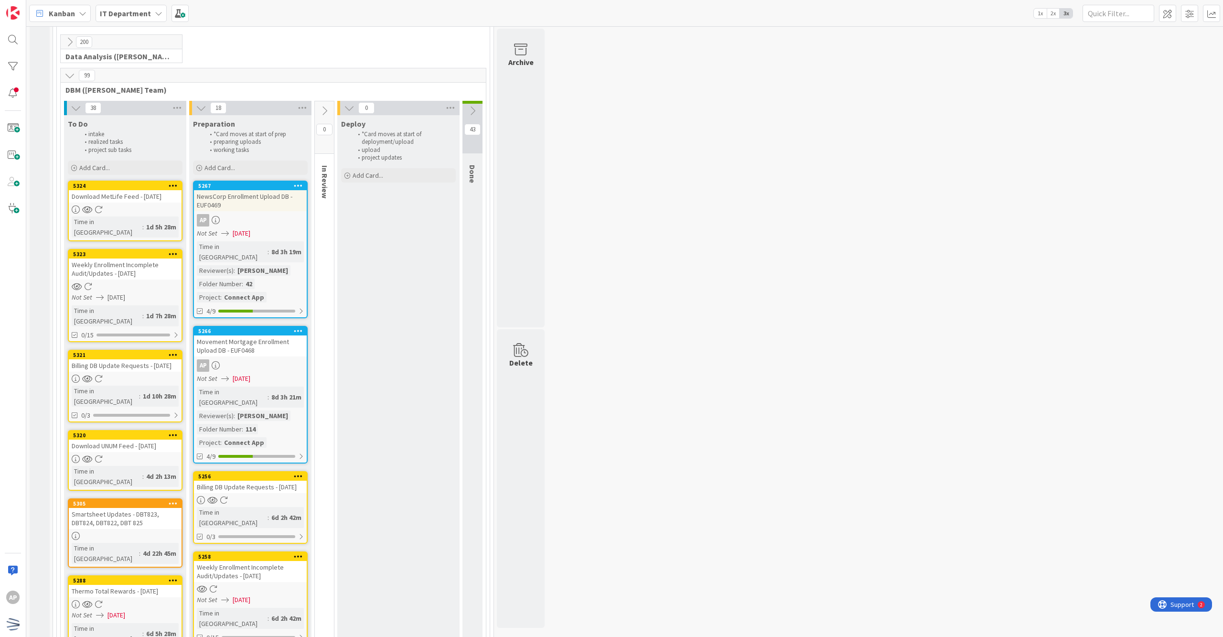  I want to click on div: 1d 10h 28m, so click(160, 396).